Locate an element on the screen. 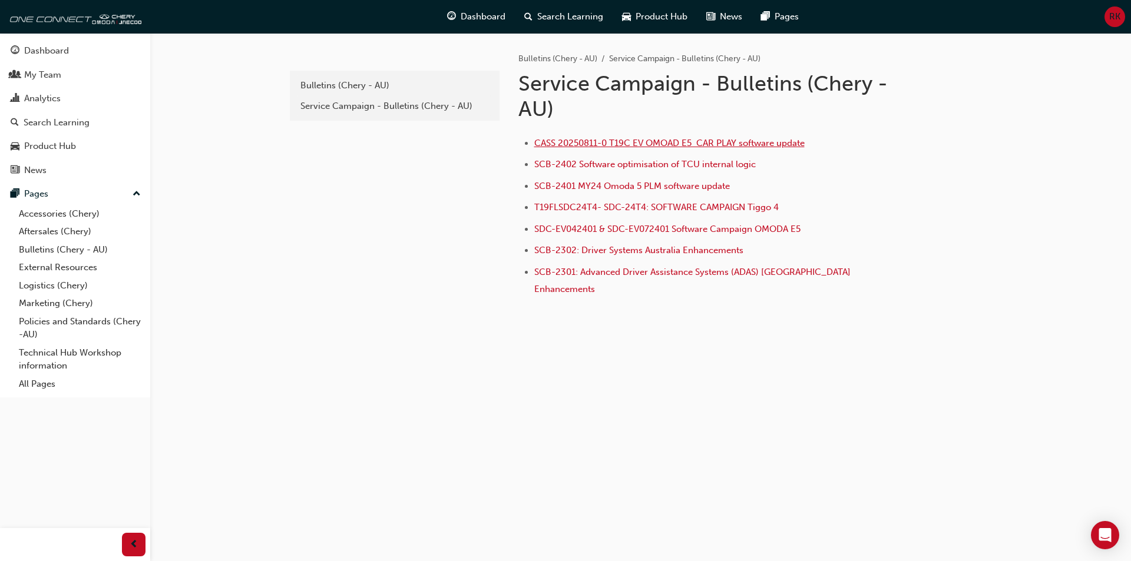 Image resolution: width=1131 pixels, height=561 pixels. div: Service Campaign - Bulletins (Chery - AU) is located at coordinates (395, 106).